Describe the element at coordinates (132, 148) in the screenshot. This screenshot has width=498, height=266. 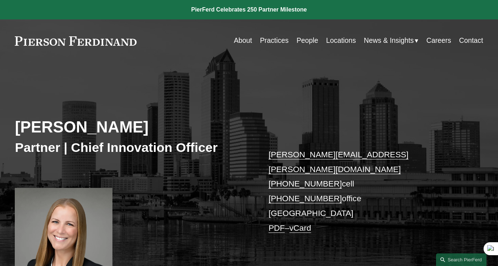
I see `h3: Partner | Chief Innovation Officer` at that location.